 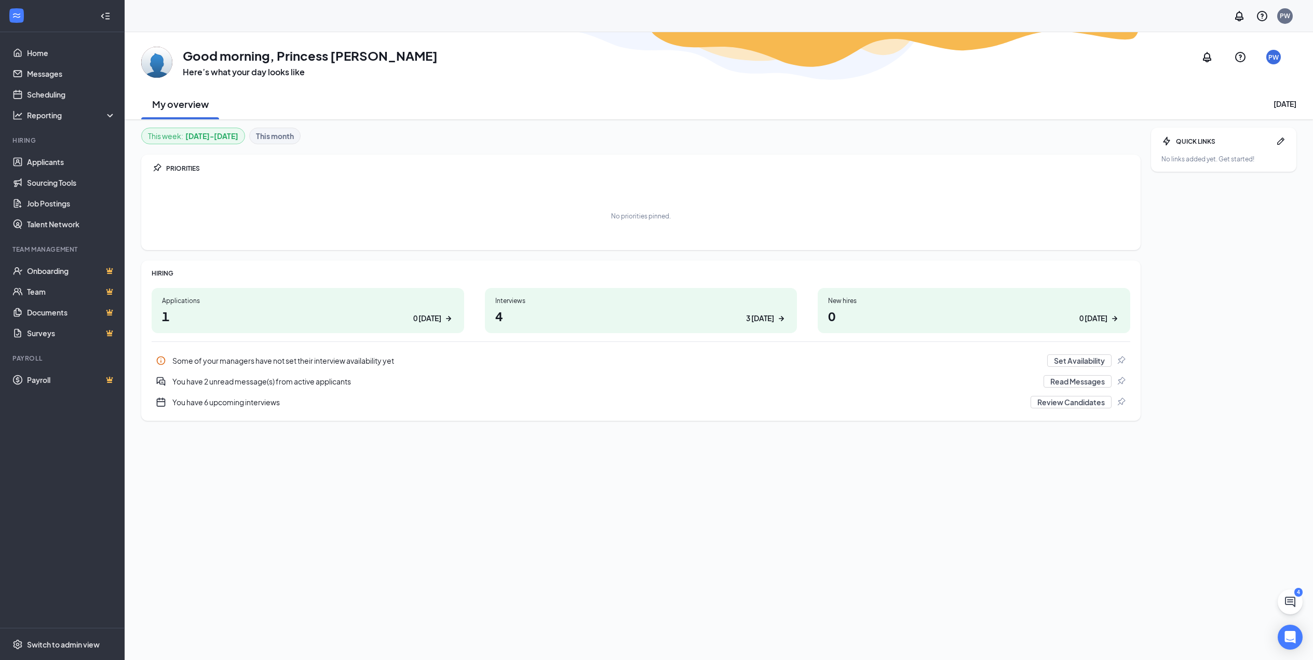 I want to click on div: Reporting, so click(x=72, y=115).